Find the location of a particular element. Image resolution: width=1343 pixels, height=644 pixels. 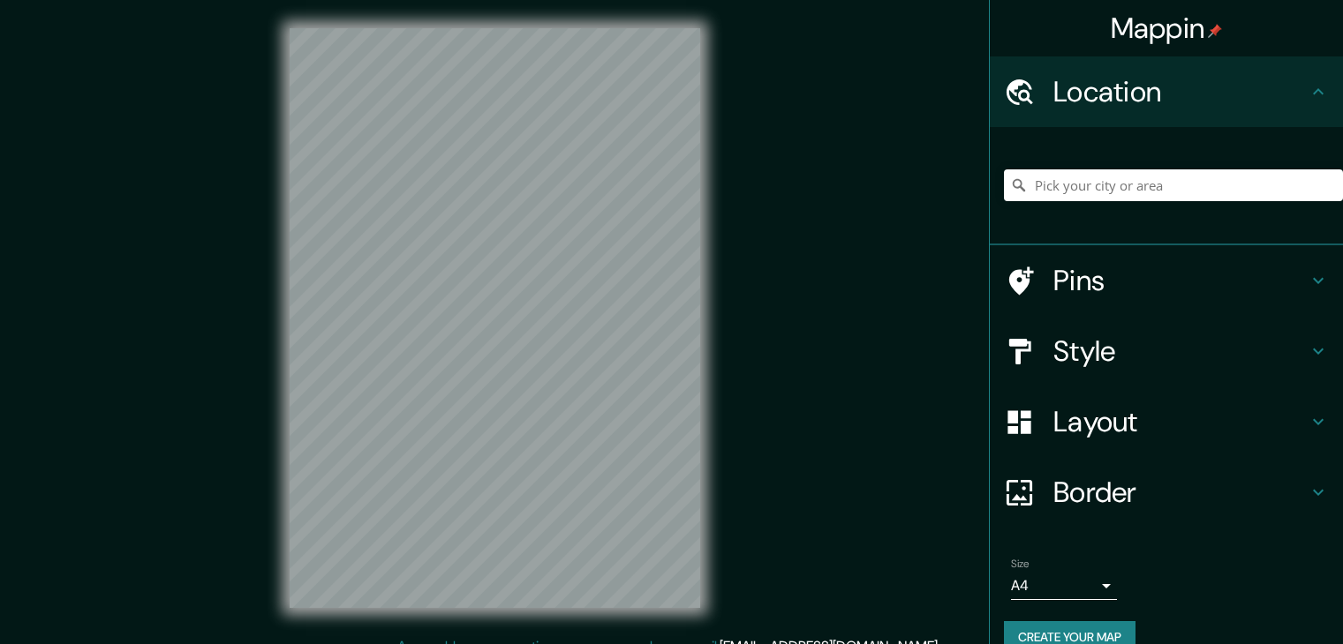

input: Pick your city or area is located at coordinates (1173, 185).